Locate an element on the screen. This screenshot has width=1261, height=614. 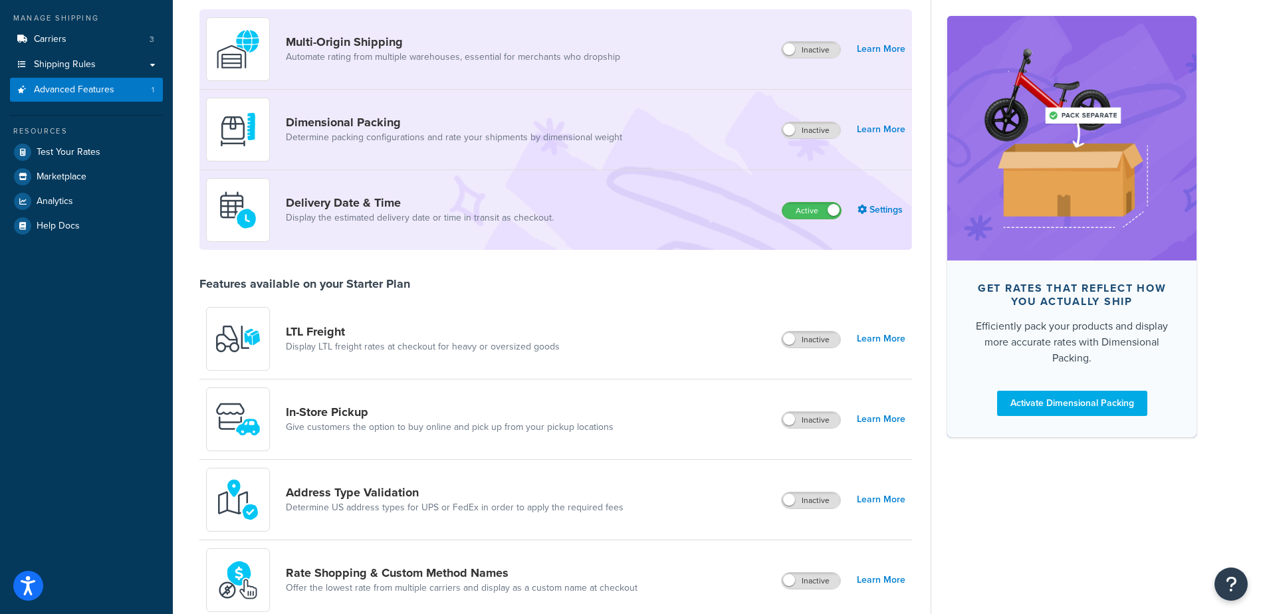
div: Get rates that reflect how you actually ship is located at coordinates (1072, 295).